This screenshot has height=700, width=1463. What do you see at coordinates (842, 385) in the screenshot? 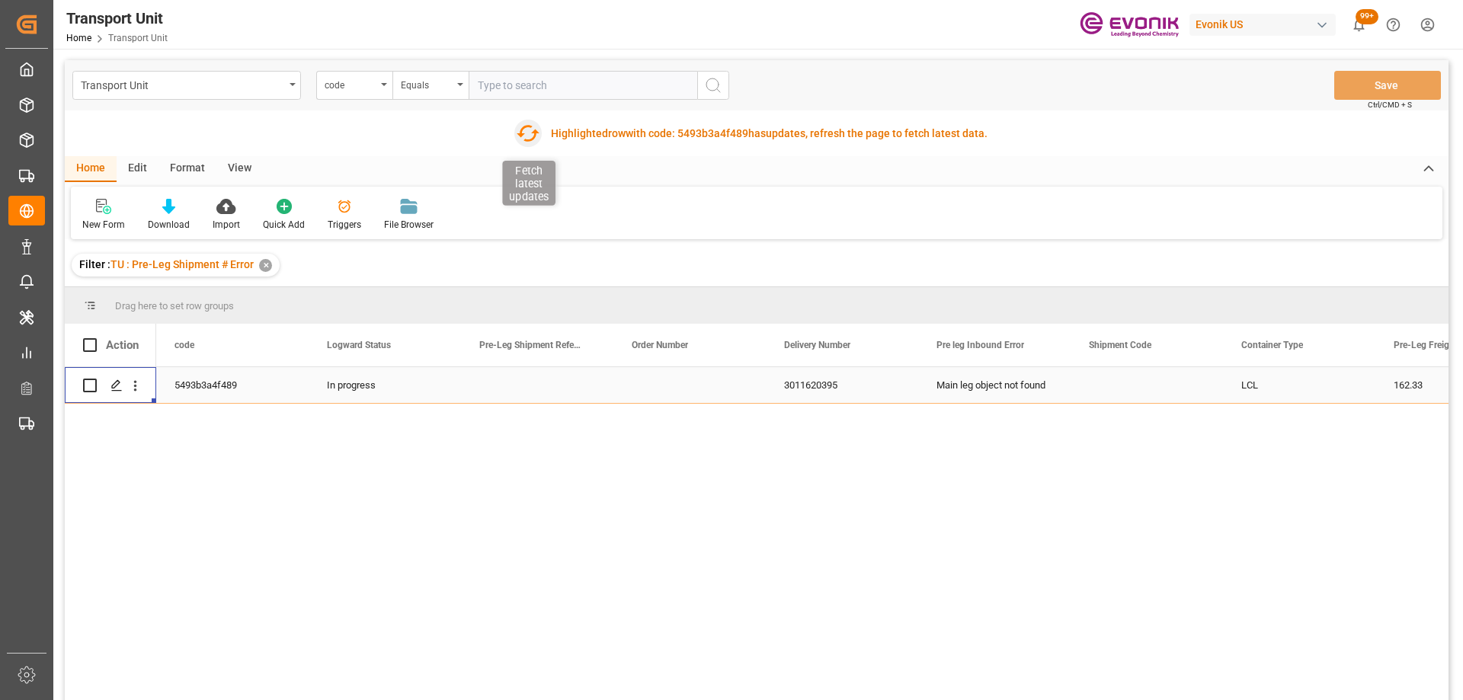
I see `div: 3011620395` at bounding box center [842, 385].